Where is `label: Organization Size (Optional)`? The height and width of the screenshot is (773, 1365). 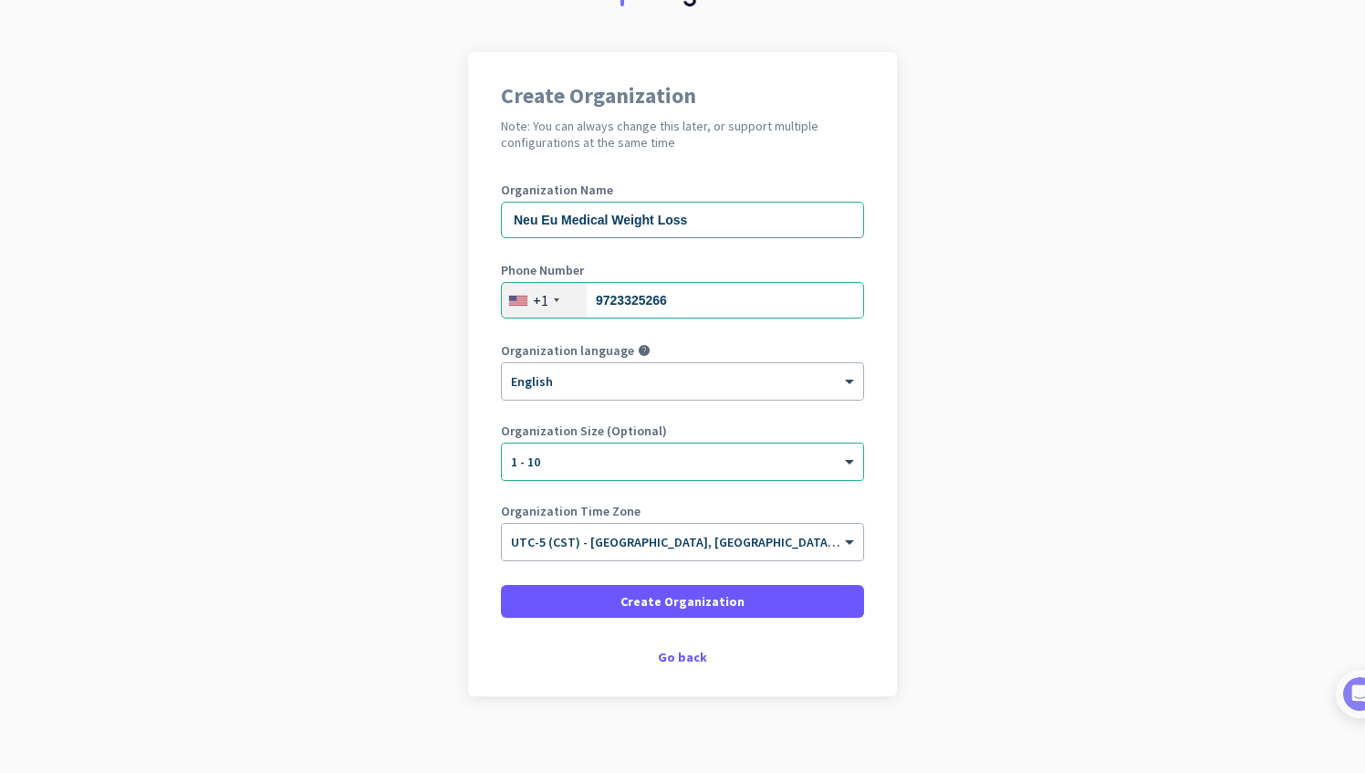 label: Organization Size (Optional) is located at coordinates (682, 431).